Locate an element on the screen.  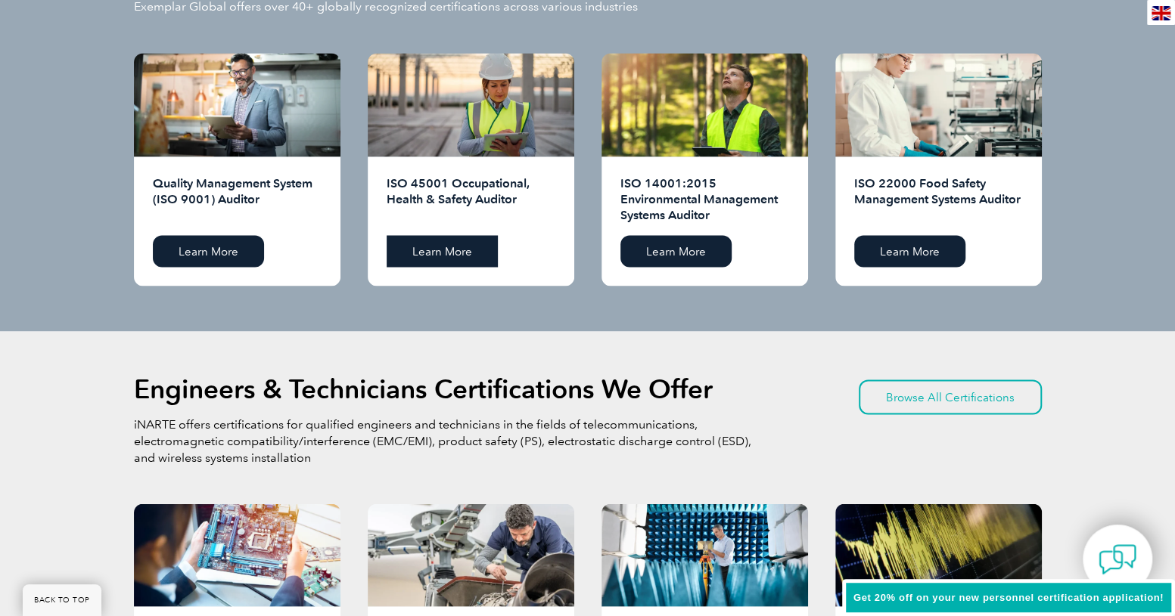
a: Browse All Certifications is located at coordinates (950, 397).